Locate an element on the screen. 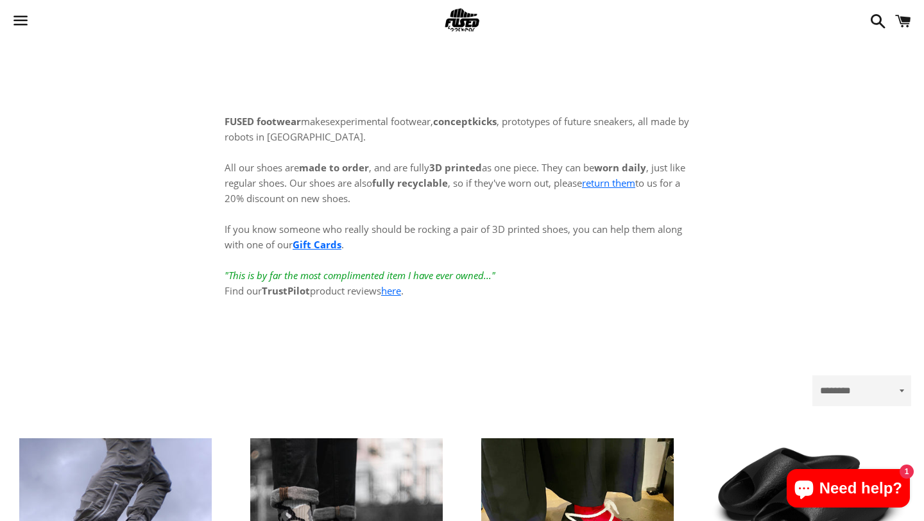 The height and width of the screenshot is (521, 924). em: "This is by far the most complimented item I have ever owned..." is located at coordinates (360, 275).